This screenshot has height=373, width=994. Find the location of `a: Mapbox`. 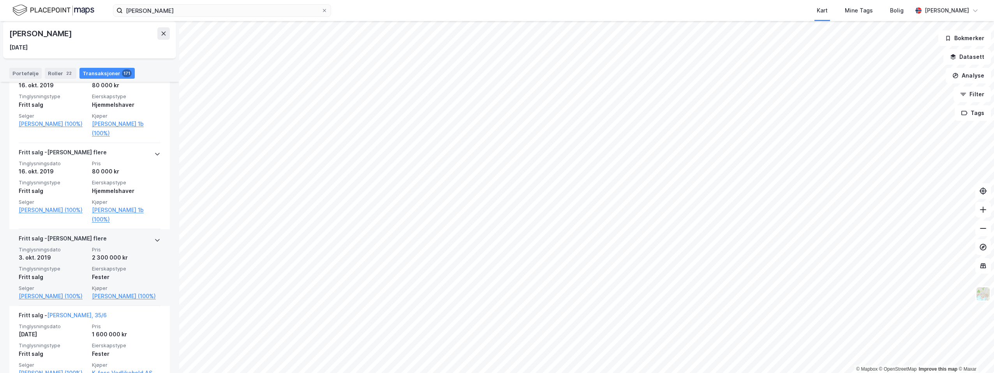

a: Mapbox is located at coordinates (866, 369).